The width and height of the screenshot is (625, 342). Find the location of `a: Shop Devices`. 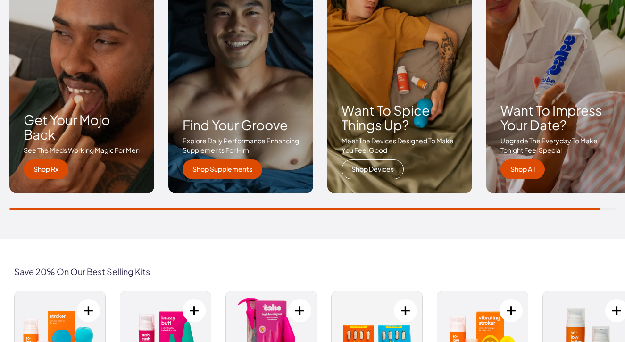

a: Shop Devices is located at coordinates (373, 169).